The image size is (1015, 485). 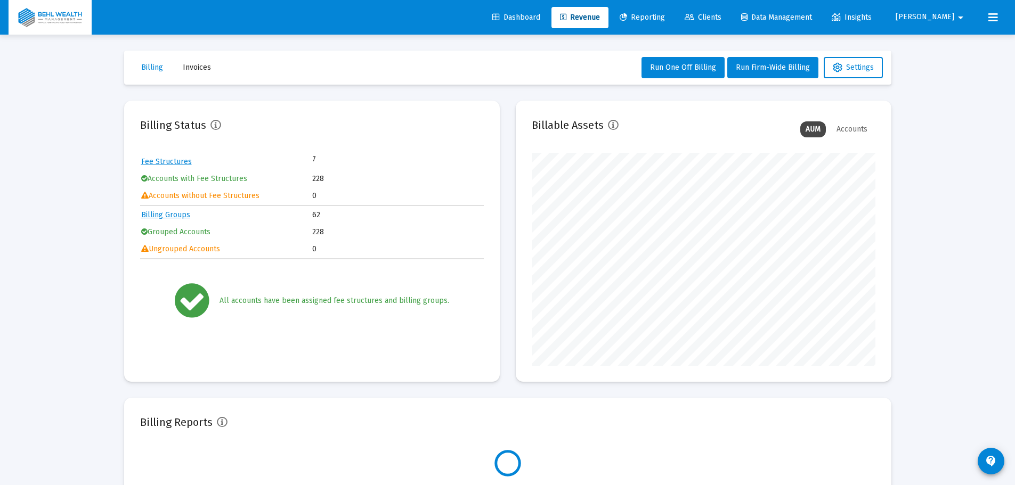 What do you see at coordinates (516, 18) in the screenshot?
I see `a: Dashboard` at bounding box center [516, 18].